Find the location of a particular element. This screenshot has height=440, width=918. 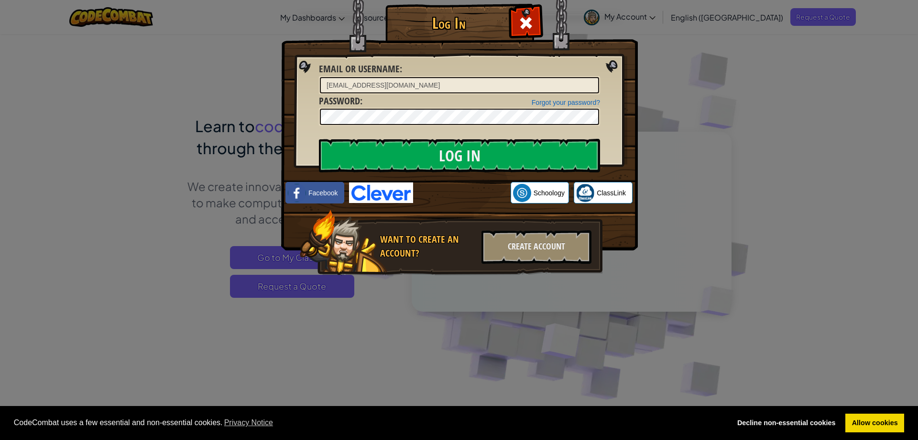

span: ClassLink is located at coordinates (611, 193).